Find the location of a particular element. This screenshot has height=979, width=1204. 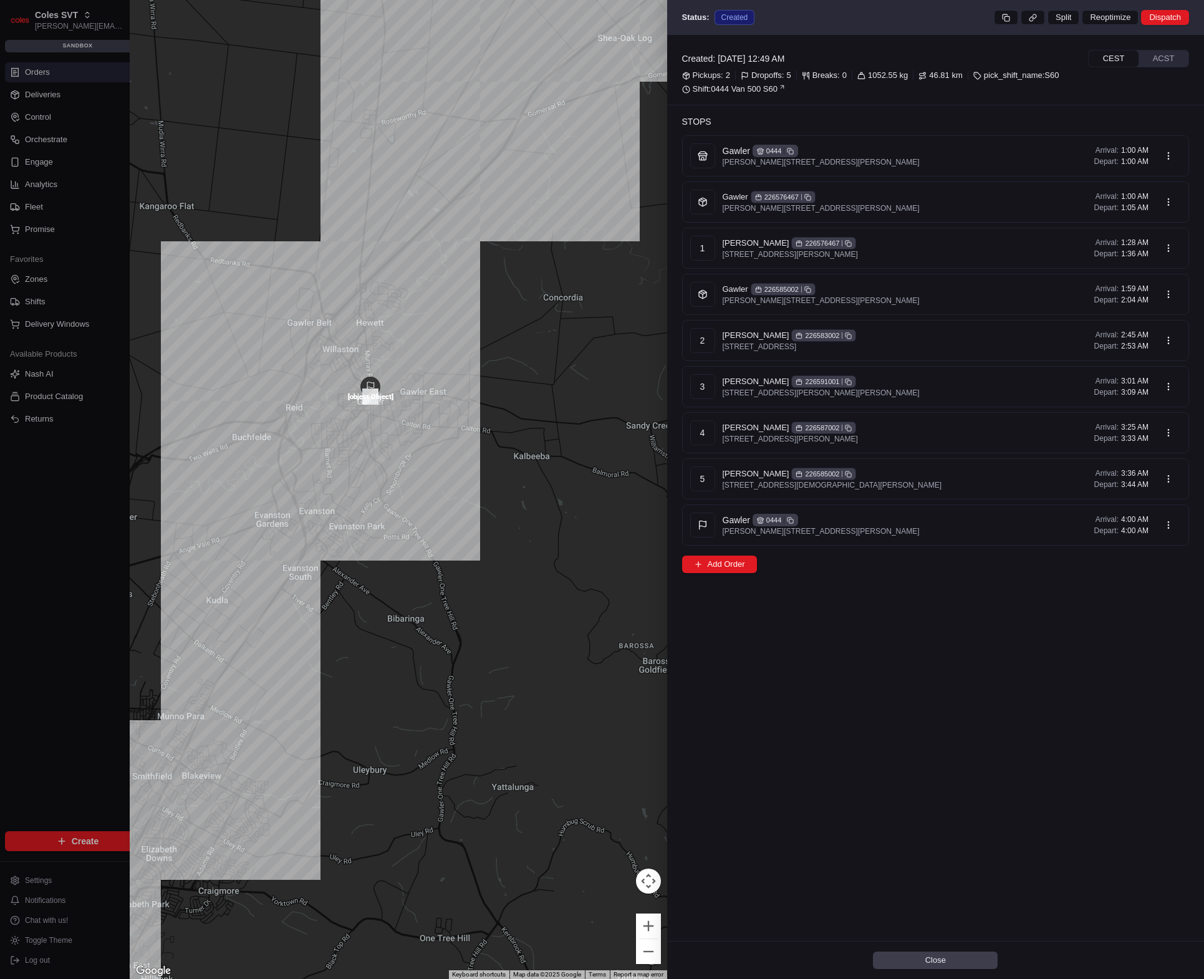

div: 226587002 is located at coordinates (824, 428).